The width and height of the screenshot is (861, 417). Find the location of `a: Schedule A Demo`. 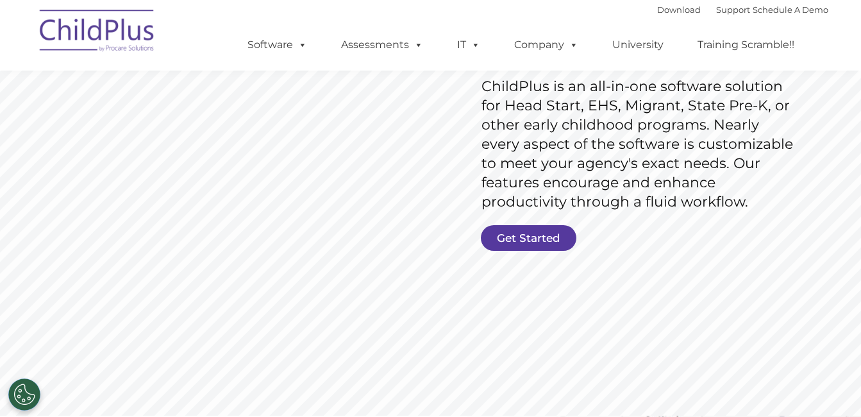

a: Schedule A Demo is located at coordinates (791, 10).